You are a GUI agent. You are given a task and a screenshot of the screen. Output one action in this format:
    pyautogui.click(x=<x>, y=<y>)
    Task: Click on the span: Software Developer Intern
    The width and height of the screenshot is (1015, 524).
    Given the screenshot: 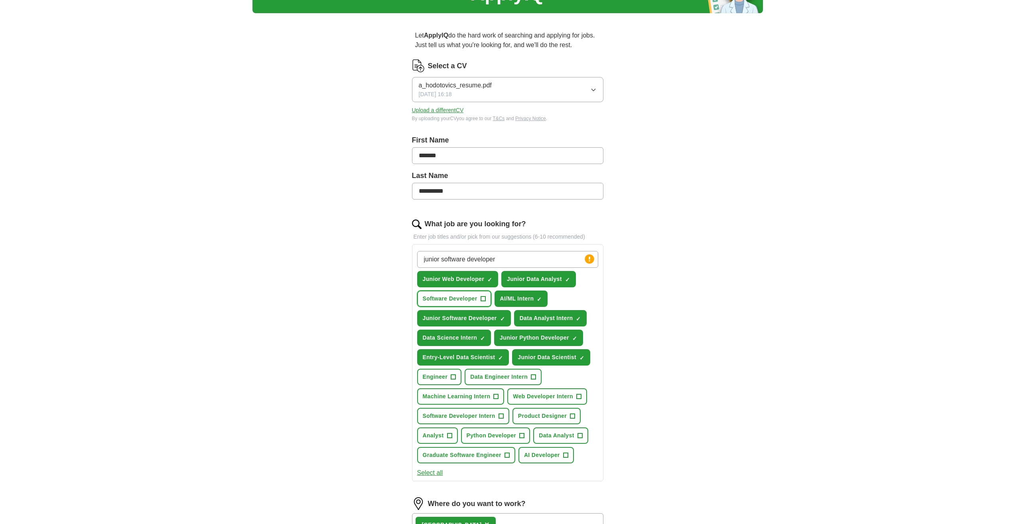 What is the action you would take?
    pyautogui.click(x=459, y=416)
    